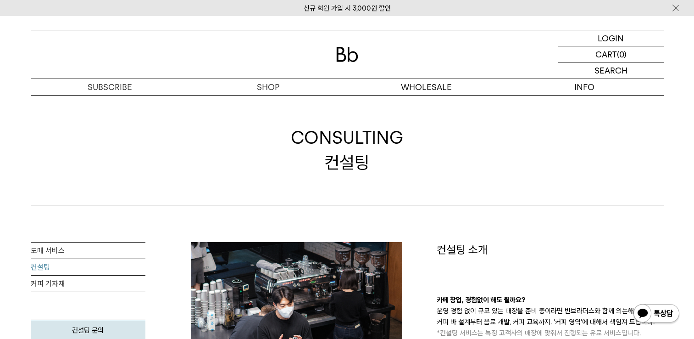 Image resolution: width=694 pixels, height=339 pixels. Describe the element at coordinates (347, 8) in the screenshot. I see `a: 신규 회원 가입 시 3,000원 할인` at that location.